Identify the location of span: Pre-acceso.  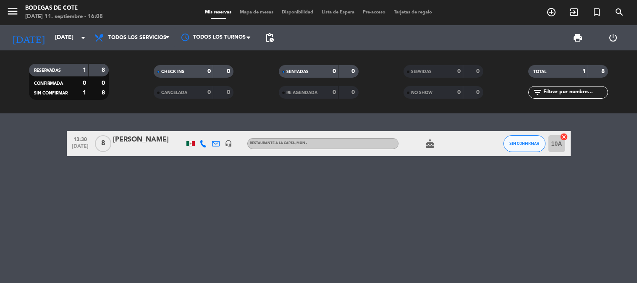
(374, 12).